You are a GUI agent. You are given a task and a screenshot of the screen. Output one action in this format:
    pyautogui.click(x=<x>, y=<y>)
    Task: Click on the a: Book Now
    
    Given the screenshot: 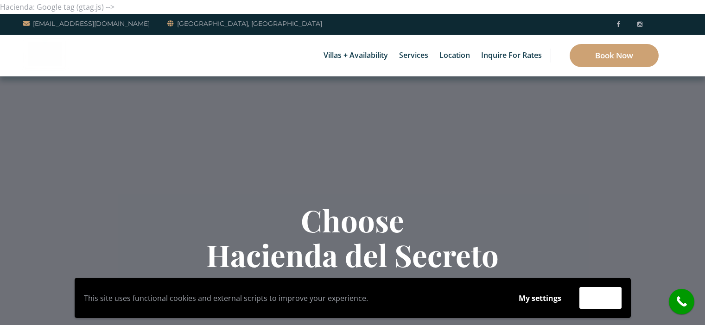 What is the action you would take?
    pyautogui.click(x=614, y=56)
    